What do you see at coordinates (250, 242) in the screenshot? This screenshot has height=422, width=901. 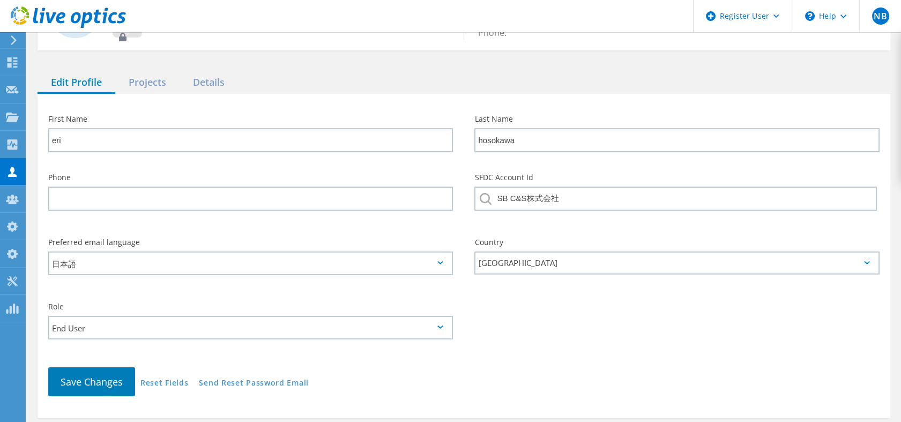 I see `label: Preferred email language` at bounding box center [250, 242].